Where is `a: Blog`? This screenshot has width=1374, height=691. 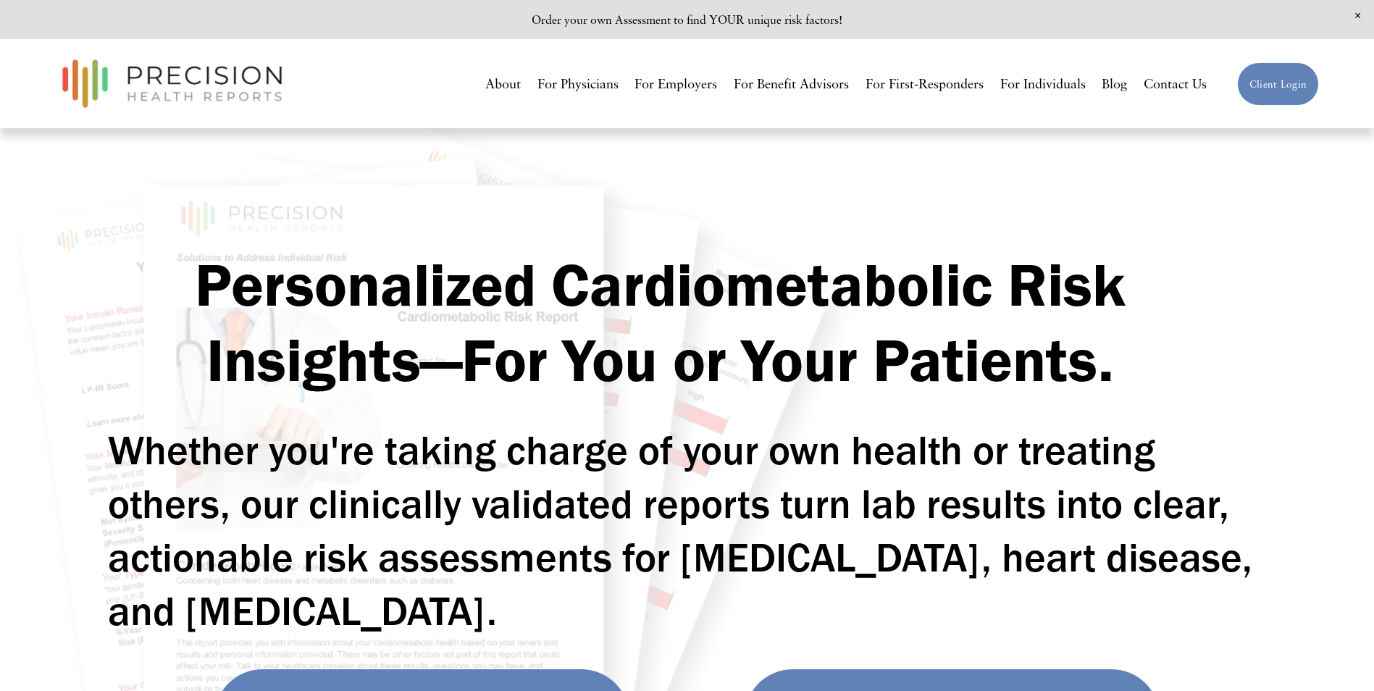
a: Blog is located at coordinates (1114, 84).